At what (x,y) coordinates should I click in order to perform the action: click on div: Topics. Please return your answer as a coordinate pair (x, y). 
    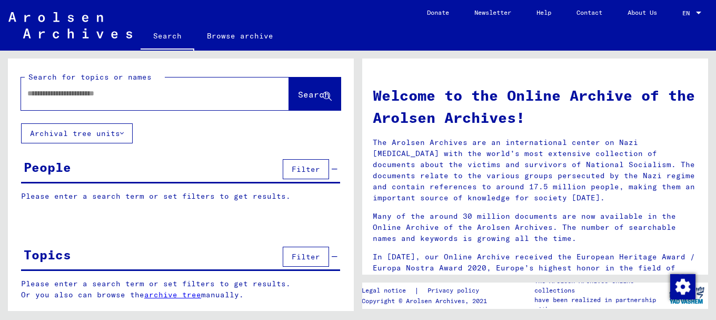
    Looking at the image, I should click on (47, 254).